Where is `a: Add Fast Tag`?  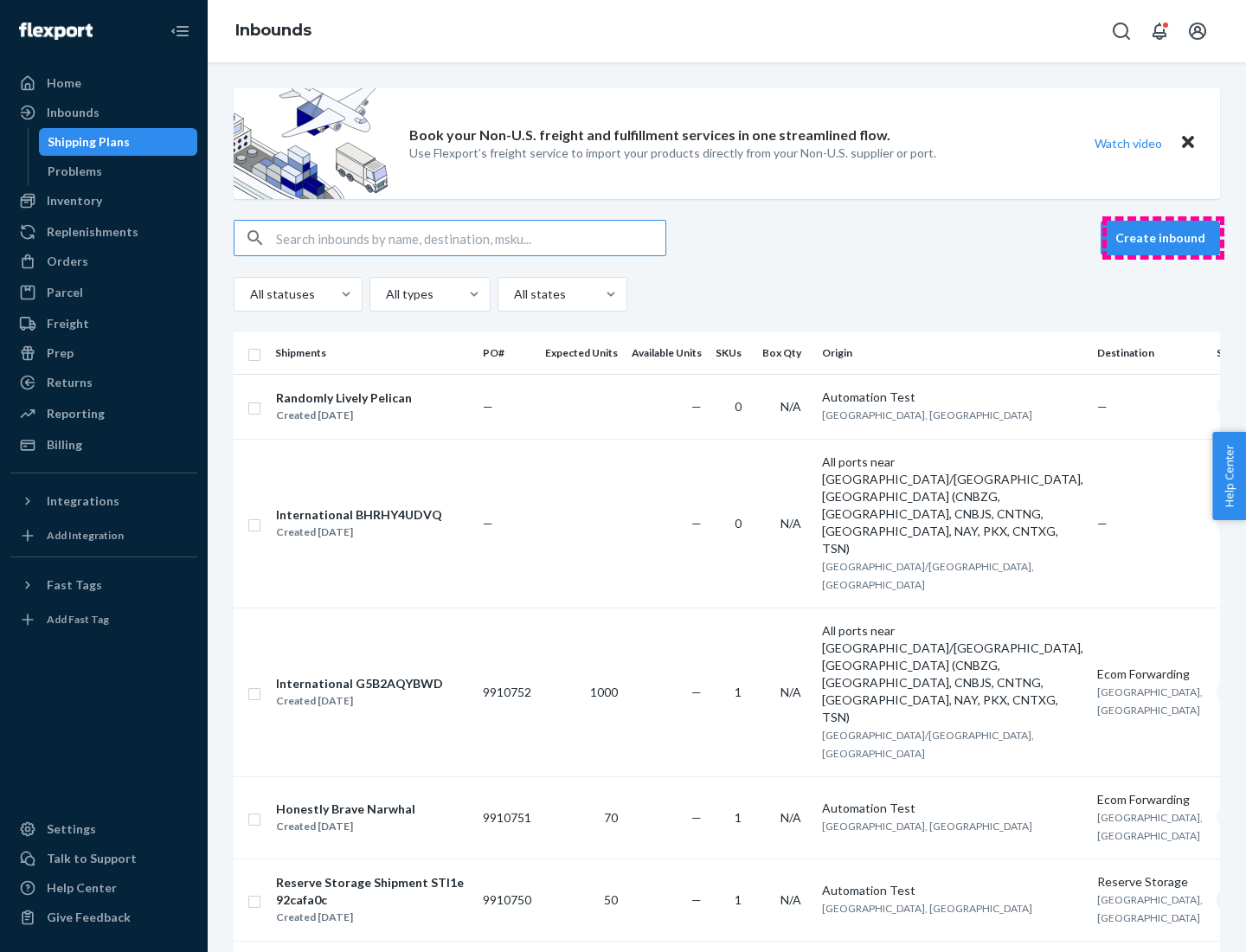
a: Add Fast Tag is located at coordinates (104, 619).